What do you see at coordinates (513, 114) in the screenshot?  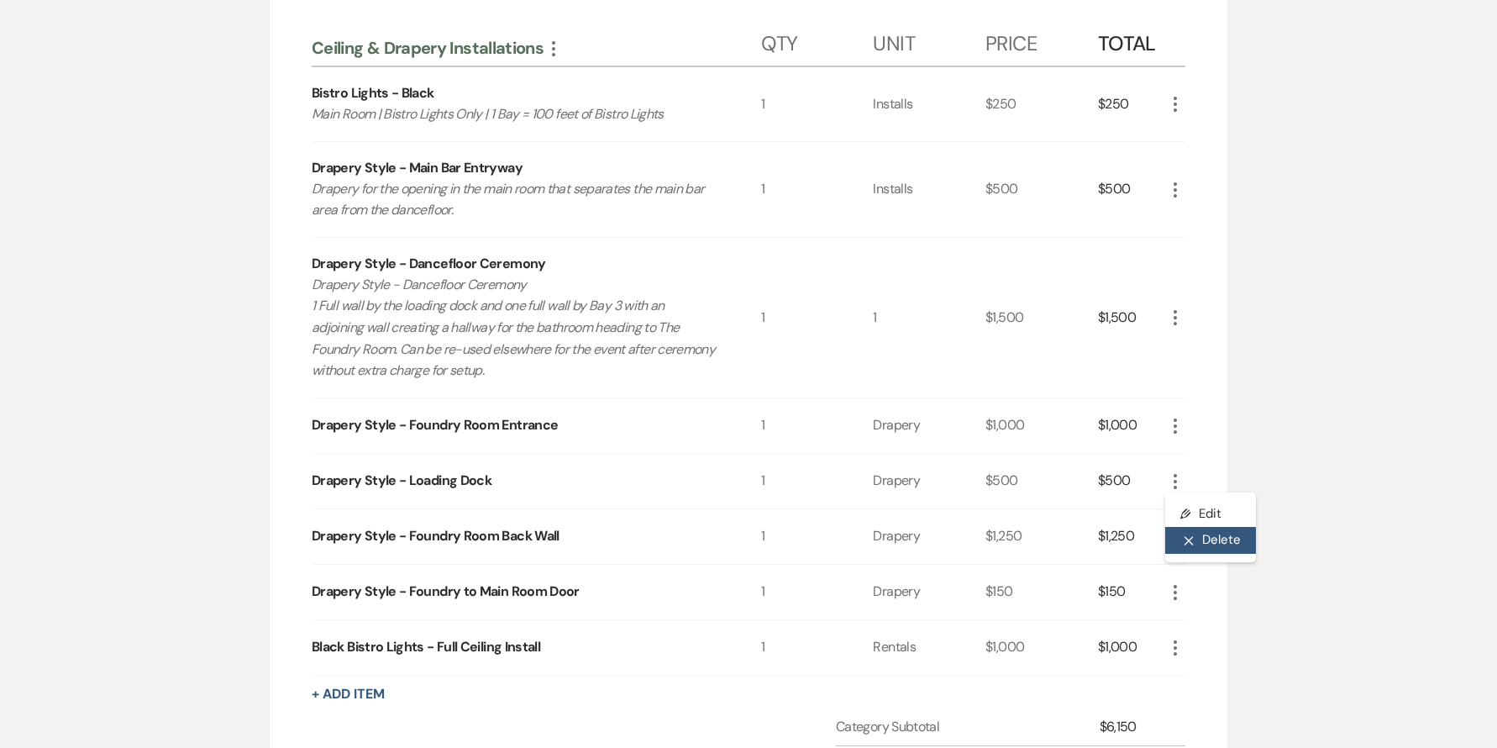 I see `p: Main Room | Bistro Lights Only | 1 Bay = 100 feet of Bistro Lights` at bounding box center [513, 114].